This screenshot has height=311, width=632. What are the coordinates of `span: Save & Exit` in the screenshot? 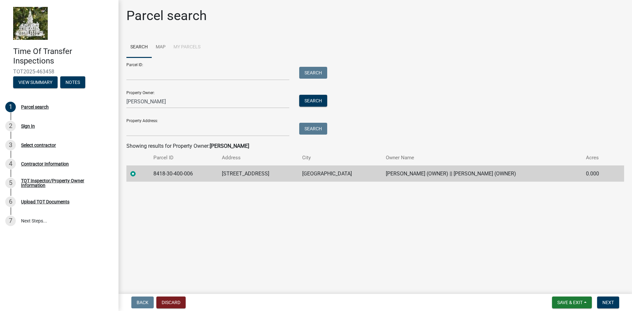 It's located at (570, 302).